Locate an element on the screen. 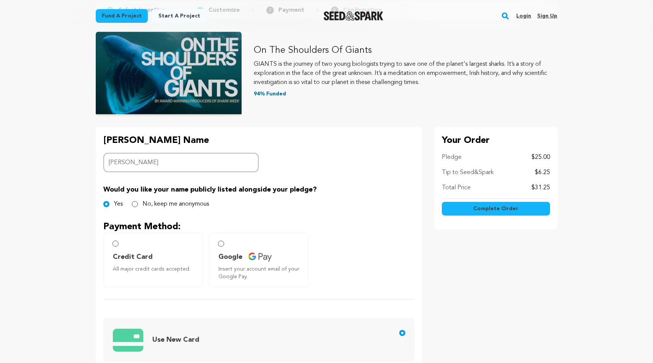 The width and height of the screenshot is (653, 363). span: All major credit cards accepted. is located at coordinates (155, 269).